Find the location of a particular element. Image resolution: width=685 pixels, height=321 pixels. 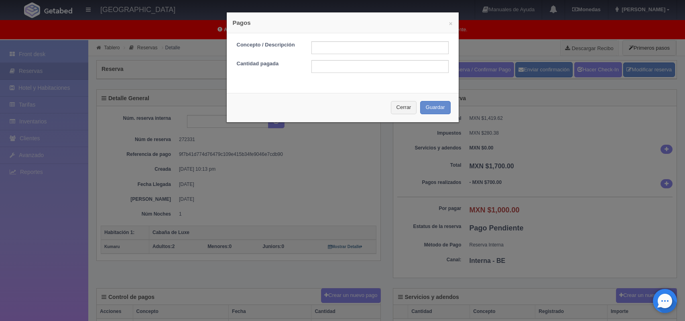

h4: Pagos is located at coordinates (343, 22).